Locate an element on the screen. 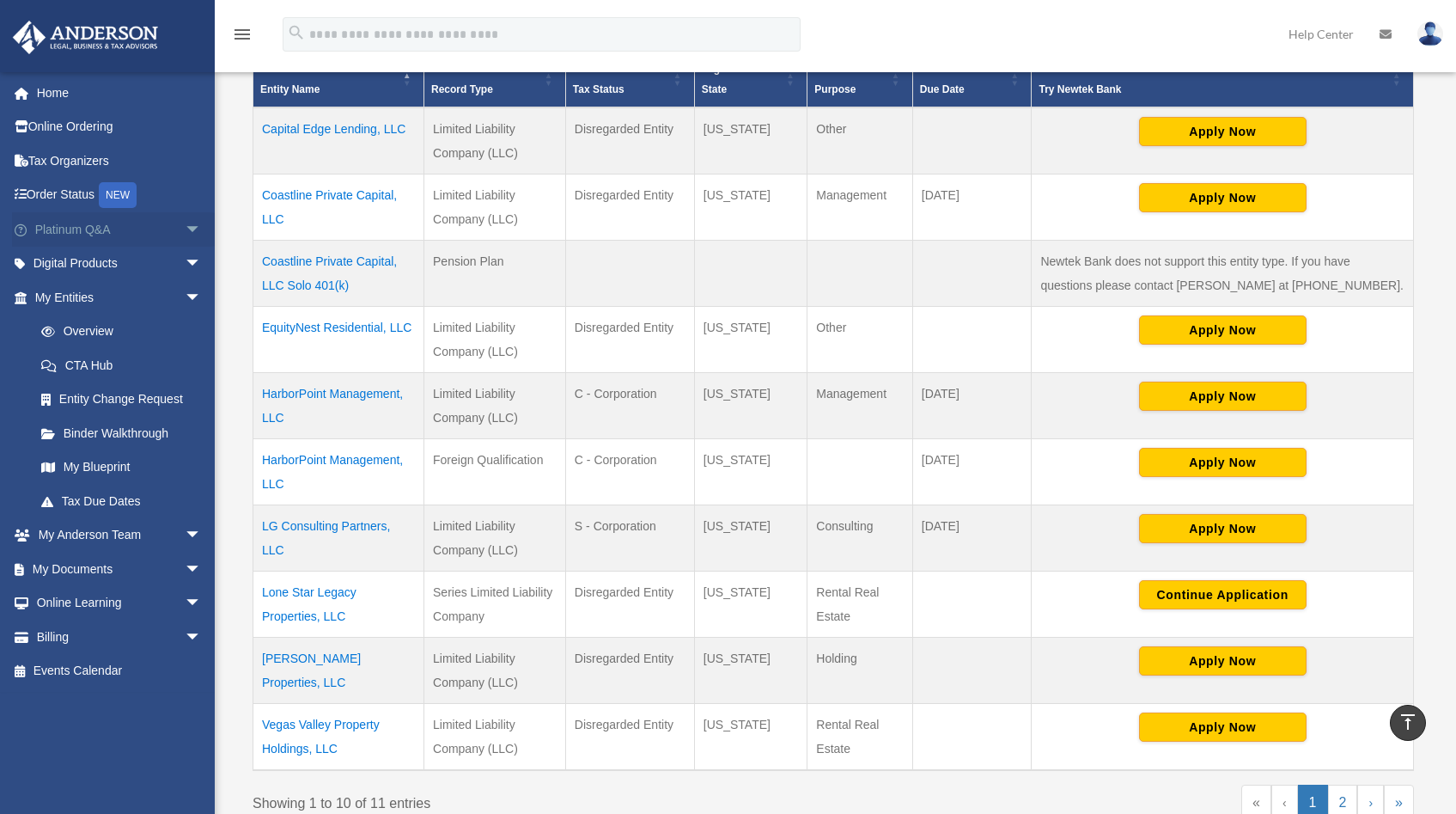 The height and width of the screenshot is (814, 1456). span: Business Purpose is located at coordinates (837, 79).